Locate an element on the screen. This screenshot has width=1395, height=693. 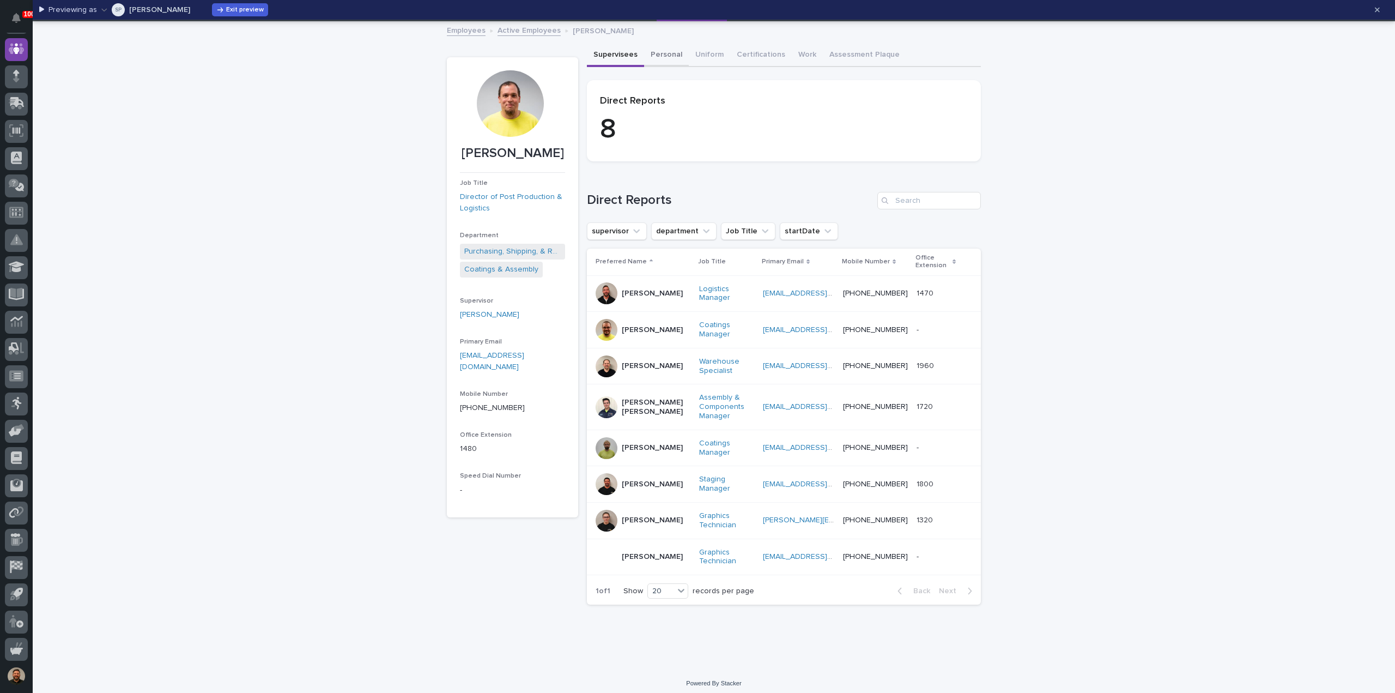
button: Personal is located at coordinates (667, 56).